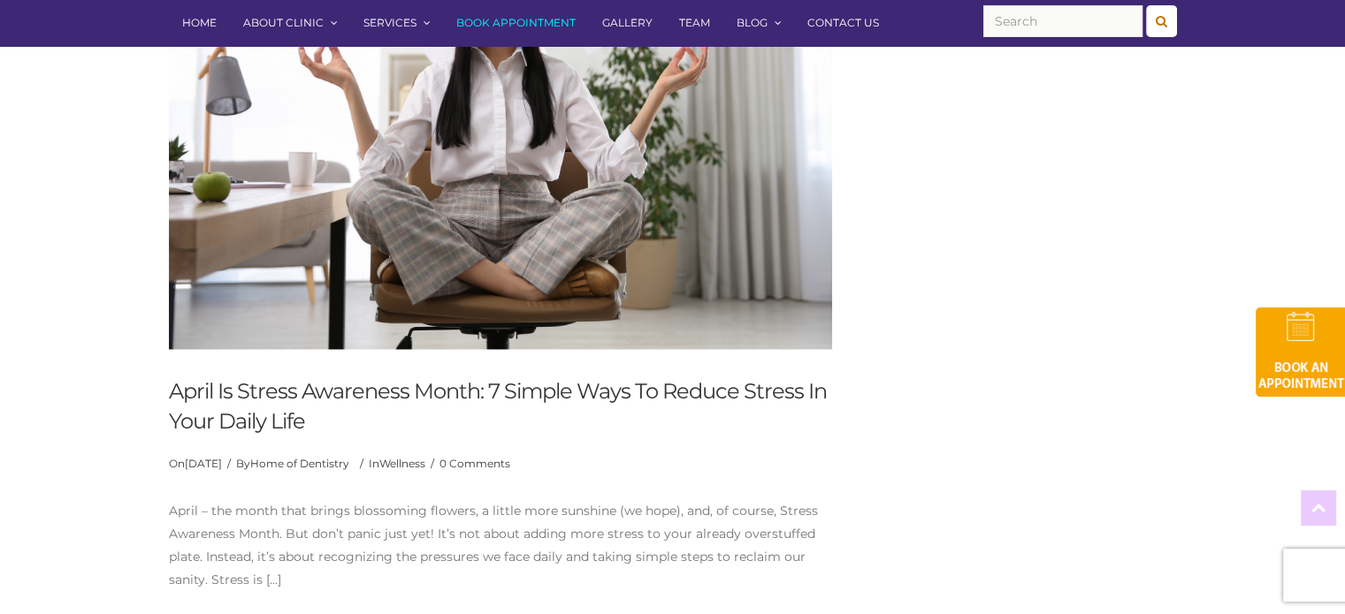  Describe the element at coordinates (1318, 508) in the screenshot. I see `a: Top` at that location.